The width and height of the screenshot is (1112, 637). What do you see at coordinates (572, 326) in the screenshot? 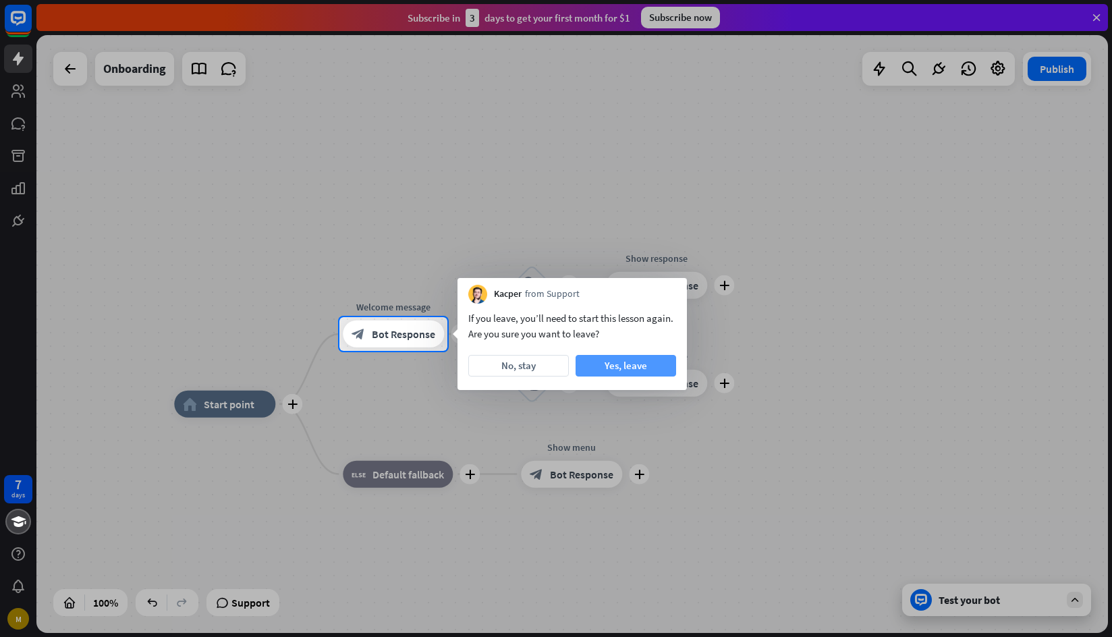
I see `div: If you leave, you’ll need to start this lesson again. Are you sure you want to leave?` at bounding box center [572, 326].